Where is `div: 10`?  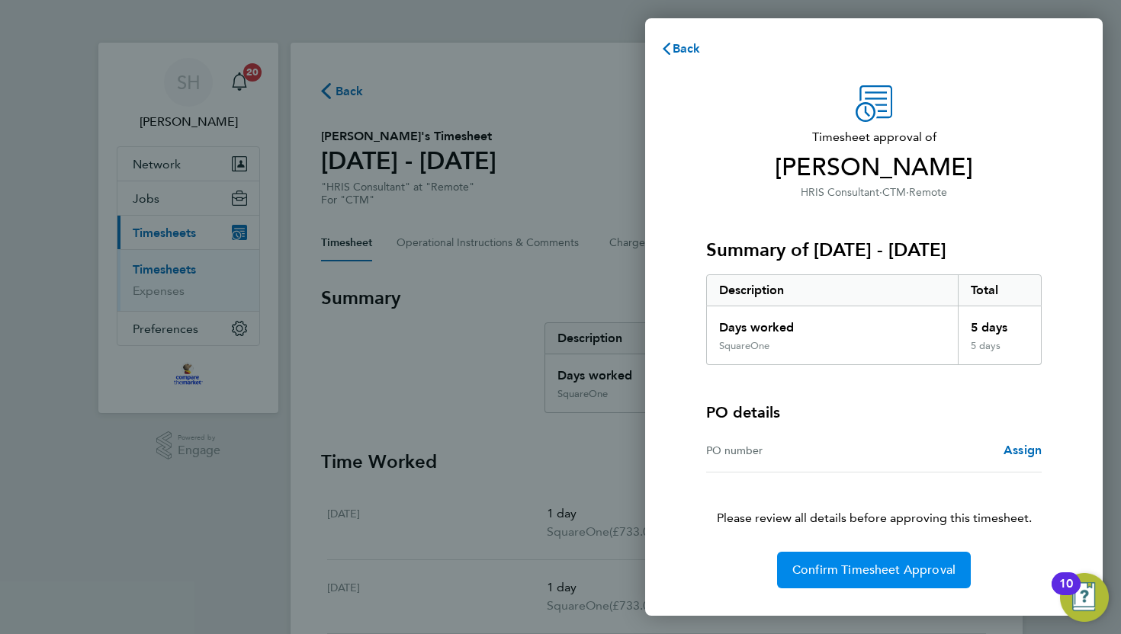
div: 10 is located at coordinates (1066, 594).